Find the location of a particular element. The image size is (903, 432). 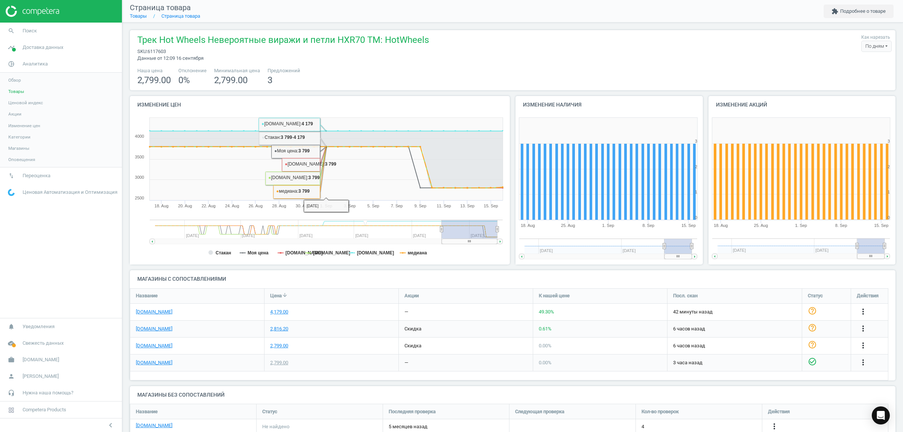

button: chevron_left is located at coordinates (111, 425).